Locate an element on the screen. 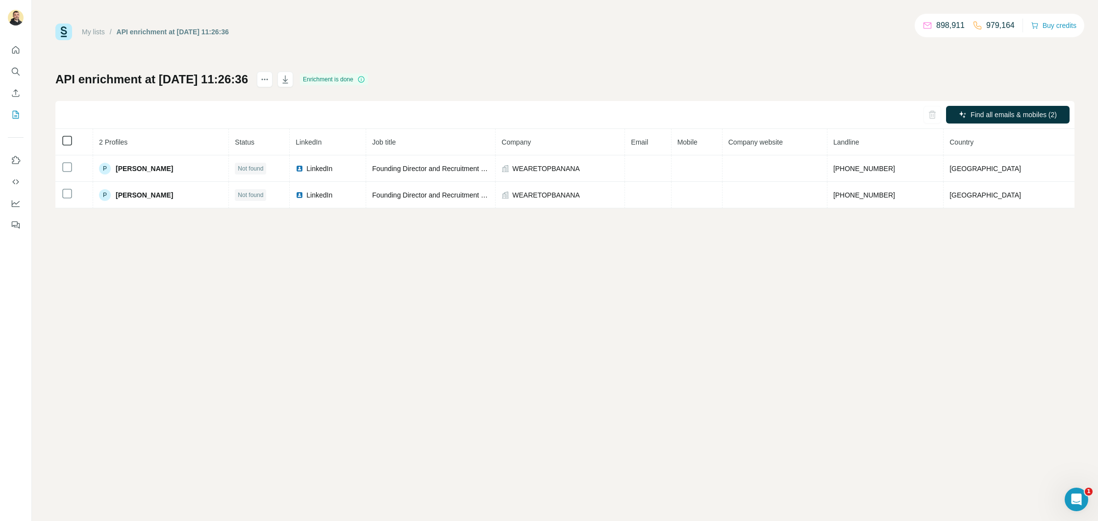  p: 898,911 is located at coordinates (950, 25).